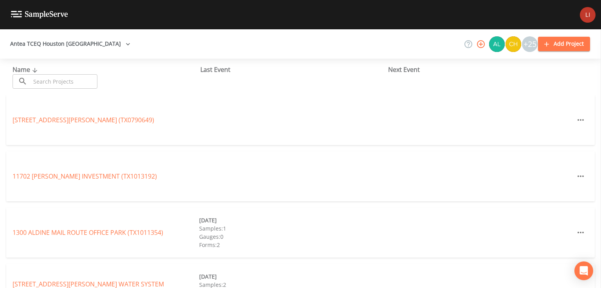  What do you see at coordinates (39, 14) in the screenshot?
I see `img: logo` at bounding box center [39, 14].